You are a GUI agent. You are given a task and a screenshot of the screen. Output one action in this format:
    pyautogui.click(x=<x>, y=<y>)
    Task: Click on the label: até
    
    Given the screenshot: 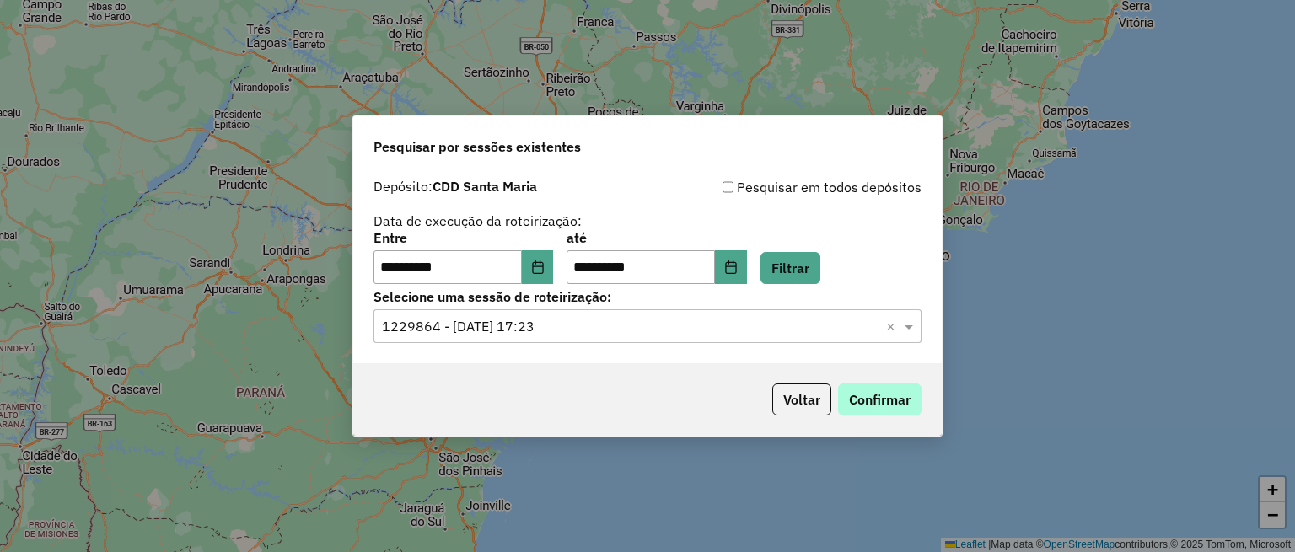 What is the action you would take?
    pyautogui.click(x=656, y=238)
    